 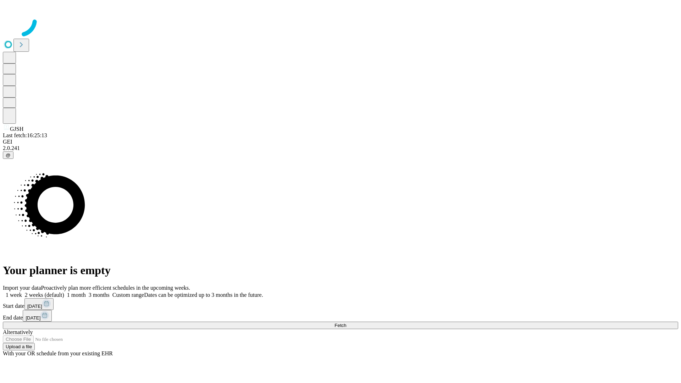 What do you see at coordinates (76, 295) in the screenshot?
I see `span: 1 month` at bounding box center [76, 295].